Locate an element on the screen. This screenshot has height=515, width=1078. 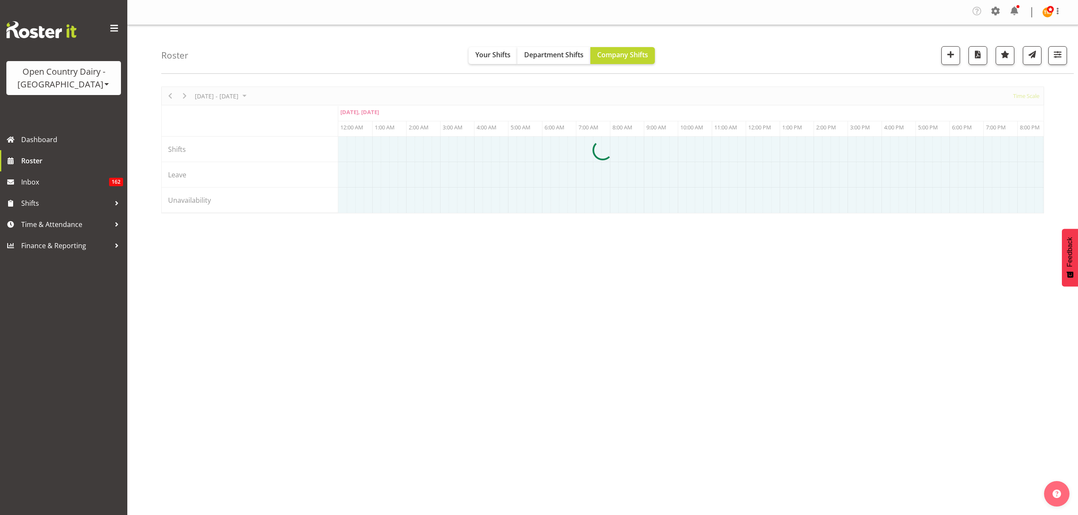
button: Company Shifts is located at coordinates (623, 56).